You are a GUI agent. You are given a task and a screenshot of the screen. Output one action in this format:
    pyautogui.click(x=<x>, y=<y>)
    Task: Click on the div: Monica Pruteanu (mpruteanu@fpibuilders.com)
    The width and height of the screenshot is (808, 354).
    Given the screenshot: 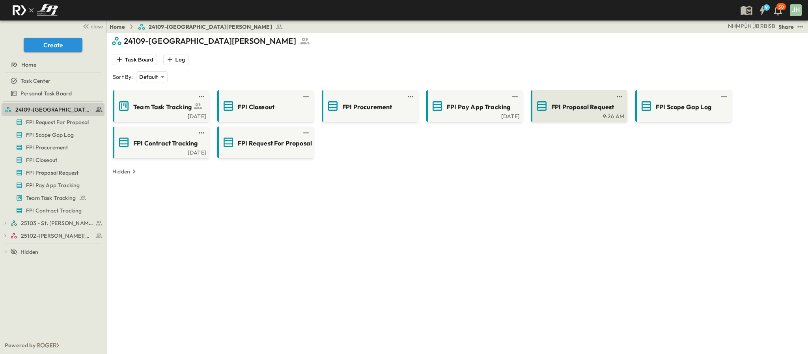 What is the action you would take?
    pyautogui.click(x=739, y=26)
    